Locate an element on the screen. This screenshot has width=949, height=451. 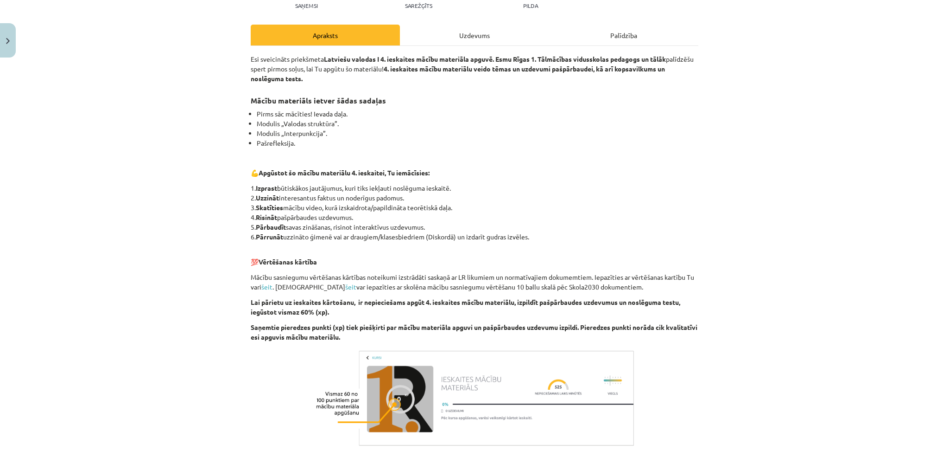
strong: Mācību materiāls ietver šādas sadaļas is located at coordinates (318, 100).